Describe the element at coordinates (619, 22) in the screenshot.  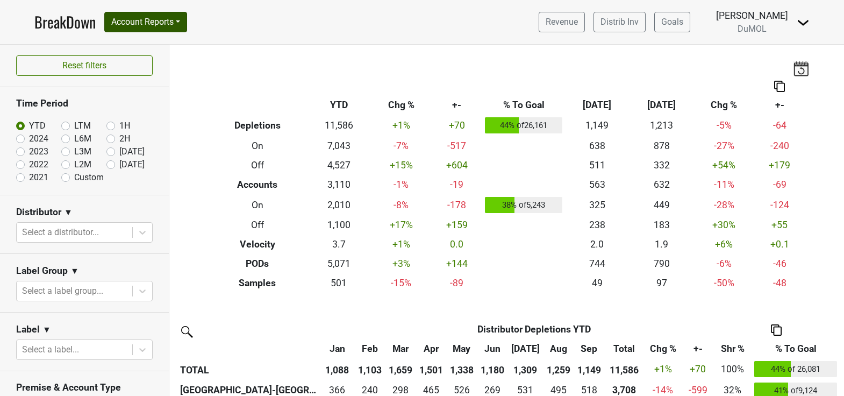
I see `a: Distrib Inv` at that location.